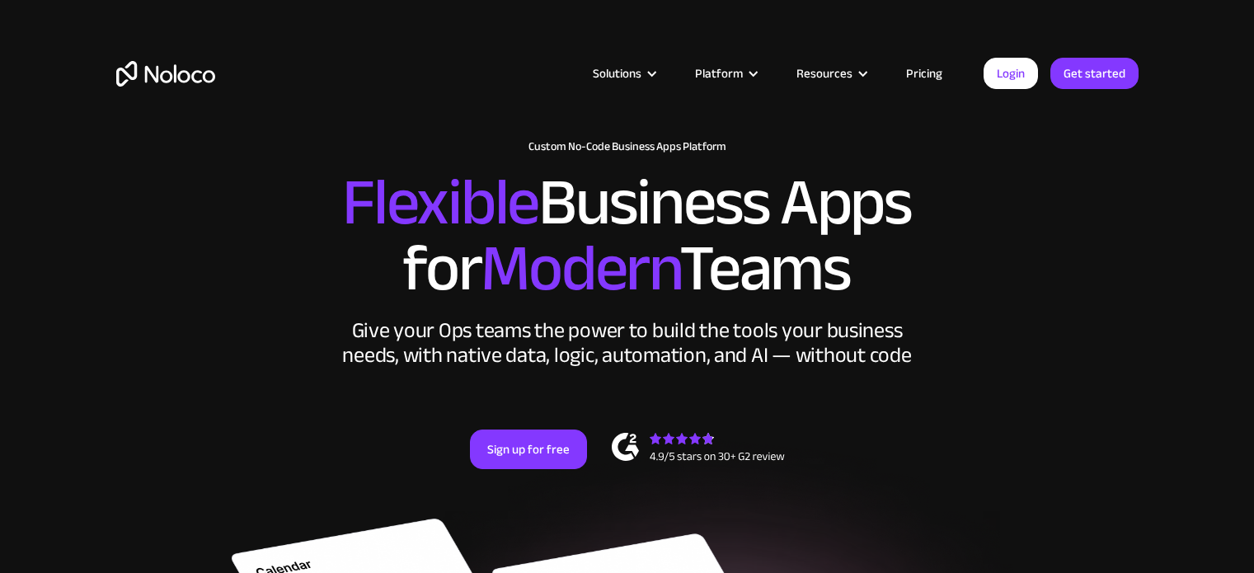 This screenshot has width=1254, height=573. Describe the element at coordinates (1011, 73) in the screenshot. I see `a: Login` at that location.